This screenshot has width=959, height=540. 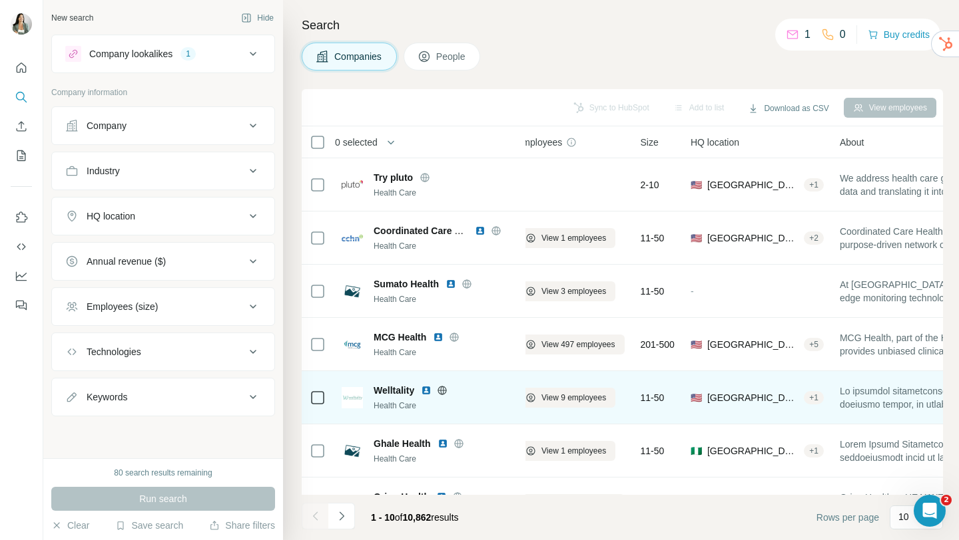 I want to click on p: 10, so click(x=903, y=517).